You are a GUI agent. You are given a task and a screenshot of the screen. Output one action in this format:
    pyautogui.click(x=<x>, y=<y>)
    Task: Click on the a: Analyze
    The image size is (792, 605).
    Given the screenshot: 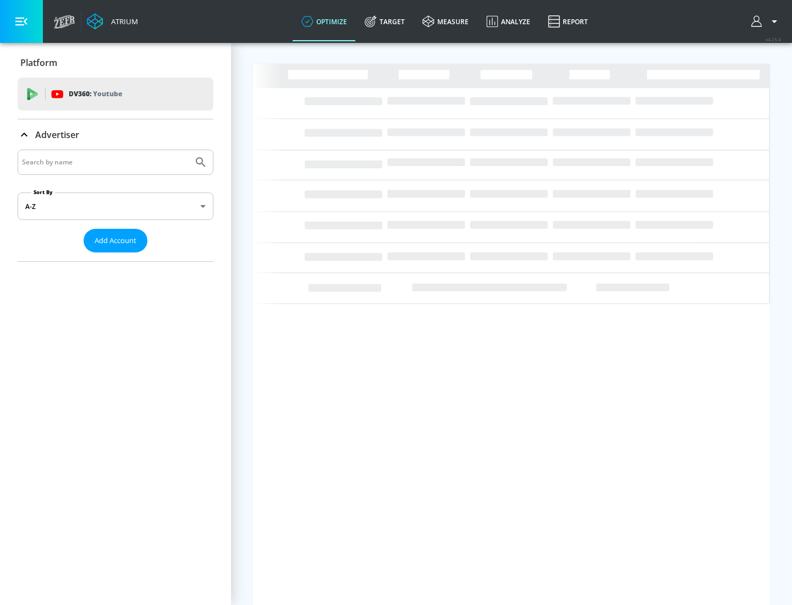 What is the action you would take?
    pyautogui.click(x=508, y=21)
    